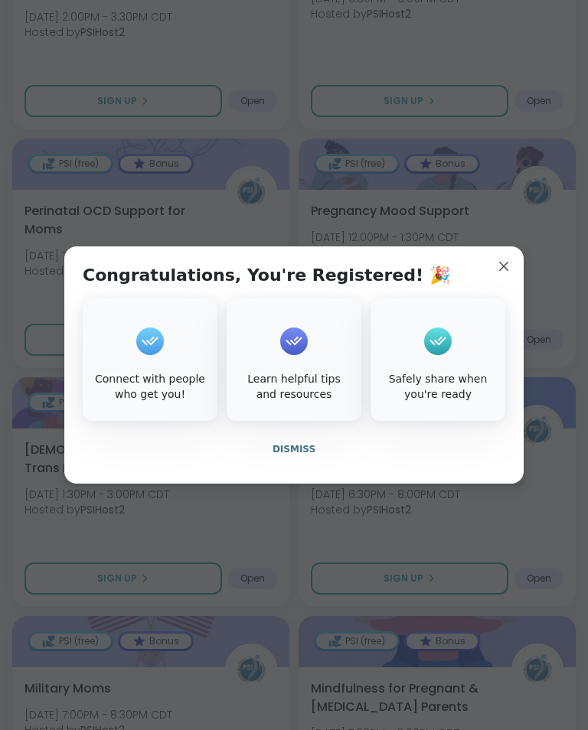 This screenshot has width=588, height=730. I want to click on div: Learn helpful tips and resources, so click(294, 387).